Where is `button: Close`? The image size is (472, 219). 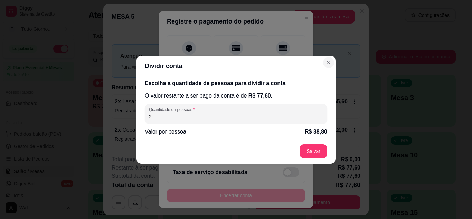
button: Close is located at coordinates (329, 63).